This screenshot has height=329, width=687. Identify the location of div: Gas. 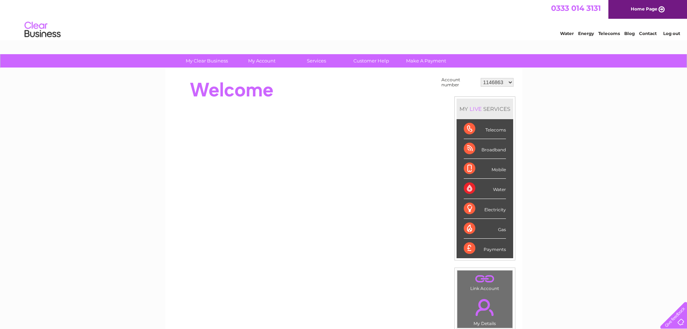
(485, 228).